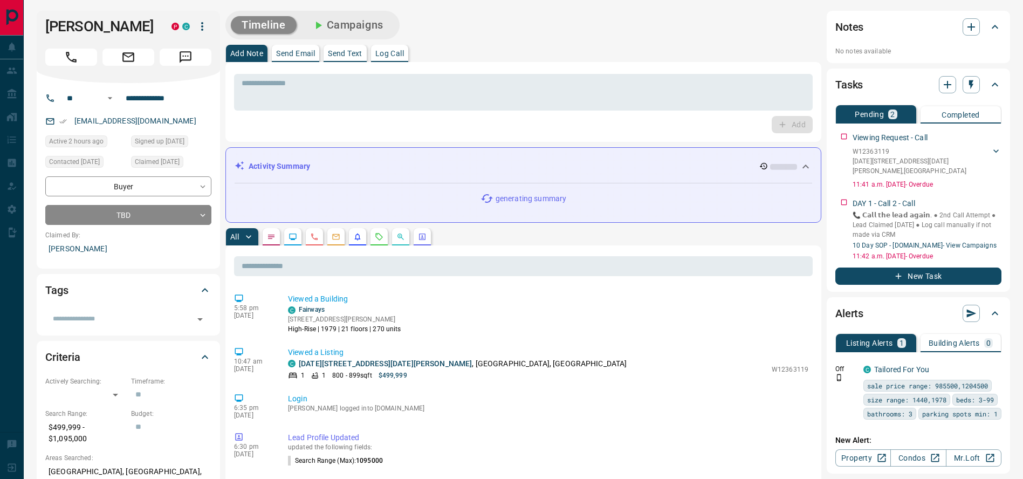 This screenshot has height=479, width=1023. I want to click on button: New Task, so click(919, 276).